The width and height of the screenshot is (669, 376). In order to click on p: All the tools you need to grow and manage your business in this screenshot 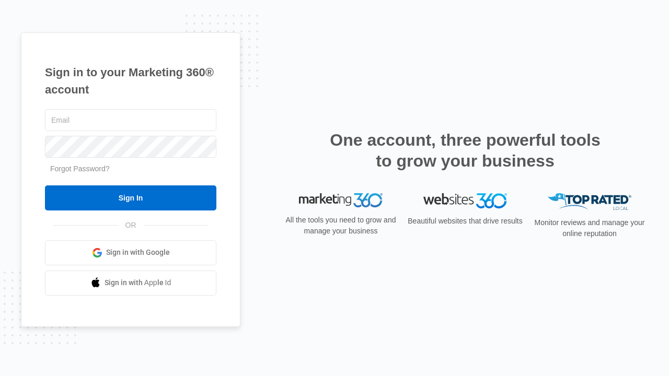, I will do `click(341, 226)`.